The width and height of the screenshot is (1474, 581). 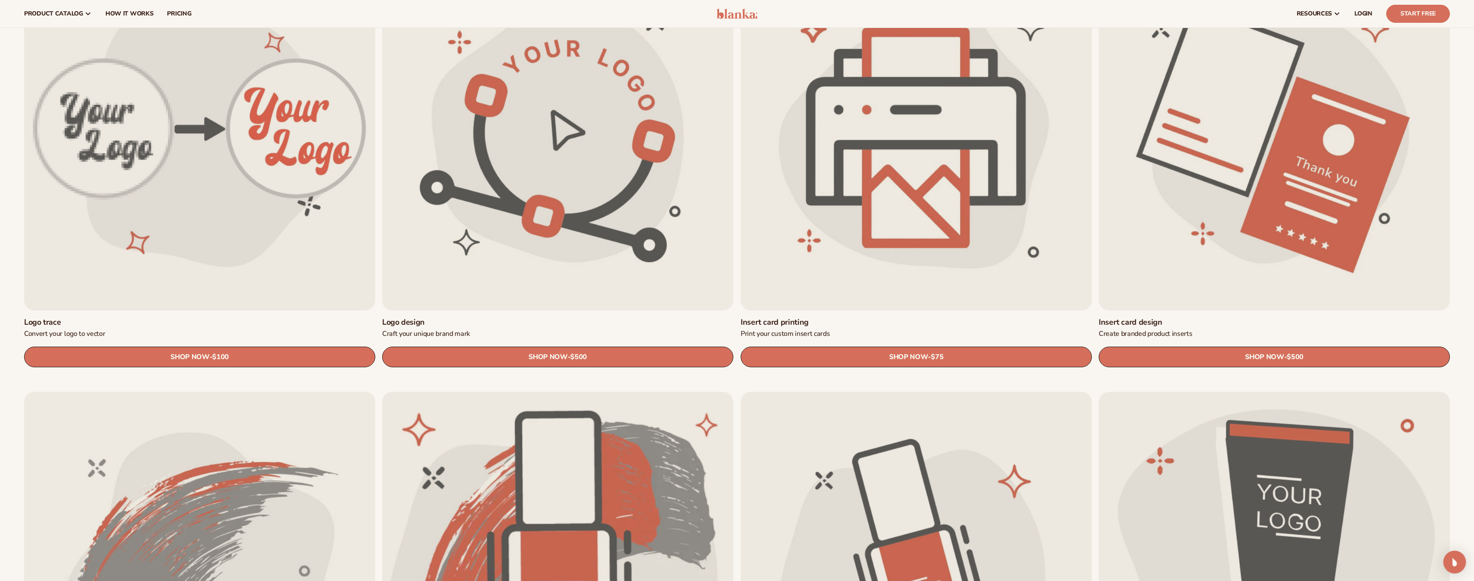 I want to click on span: $100, so click(x=220, y=358).